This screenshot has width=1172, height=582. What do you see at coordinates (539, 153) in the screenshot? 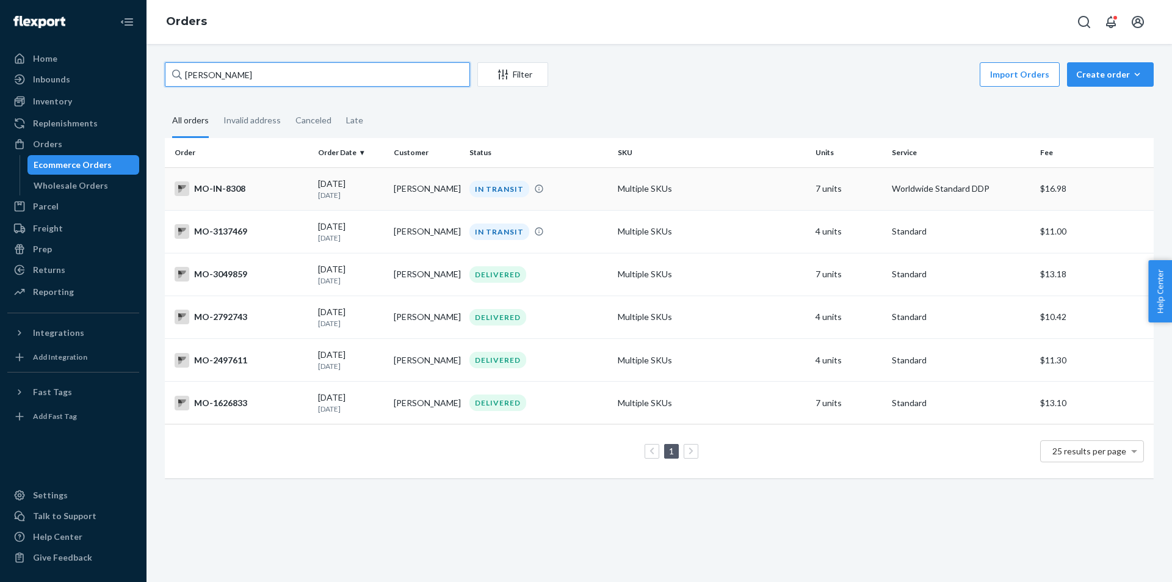
I see `th: Status` at bounding box center [539, 153].